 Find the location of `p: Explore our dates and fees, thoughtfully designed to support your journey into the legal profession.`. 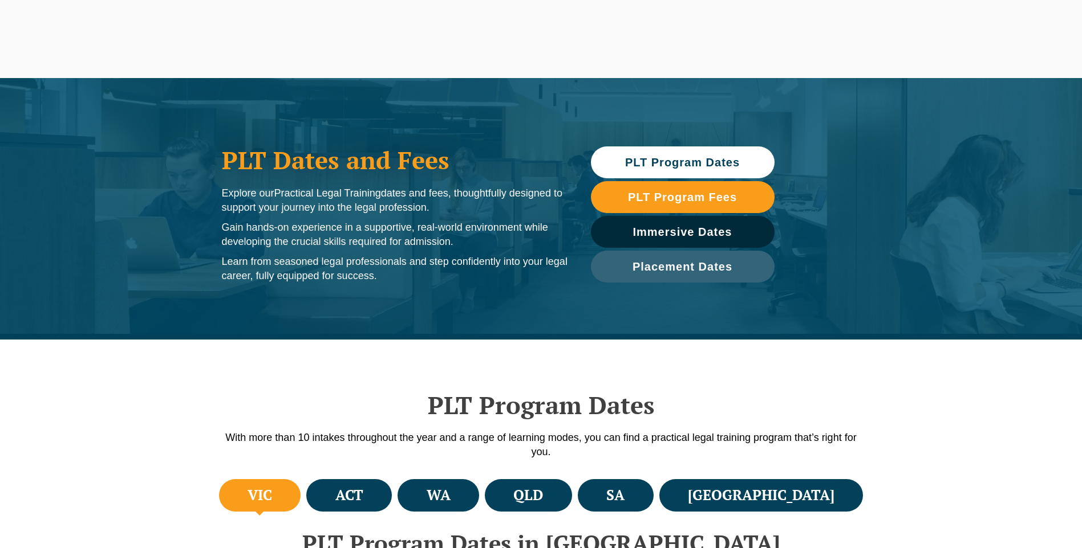

p: Explore our dates and fees, thoughtfully designed to support your journey into the legal profession. is located at coordinates (395, 201).